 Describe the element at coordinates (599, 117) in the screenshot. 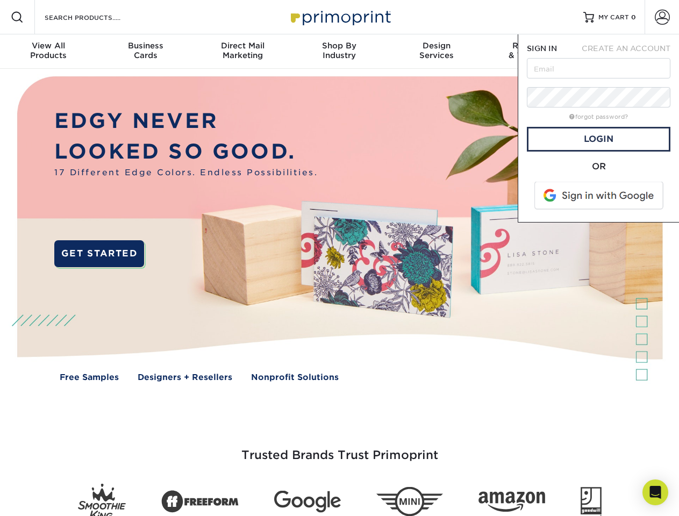

I see `a: forgot password?` at that location.